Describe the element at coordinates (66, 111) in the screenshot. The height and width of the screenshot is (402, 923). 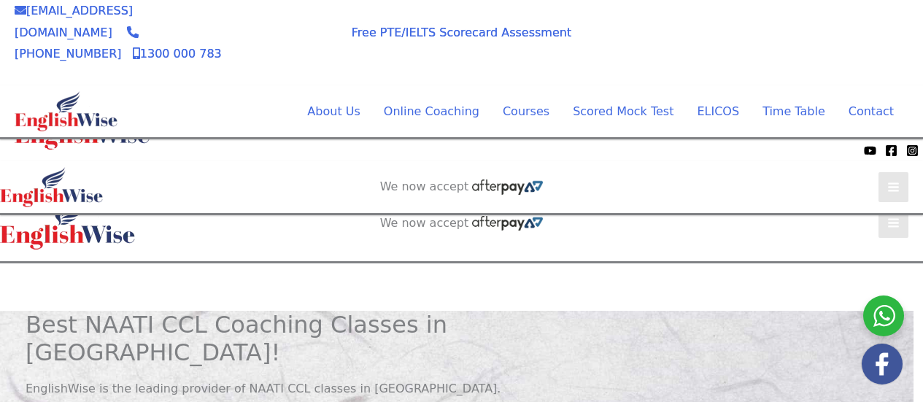
I see `img: cropped-ew-logo` at that location.